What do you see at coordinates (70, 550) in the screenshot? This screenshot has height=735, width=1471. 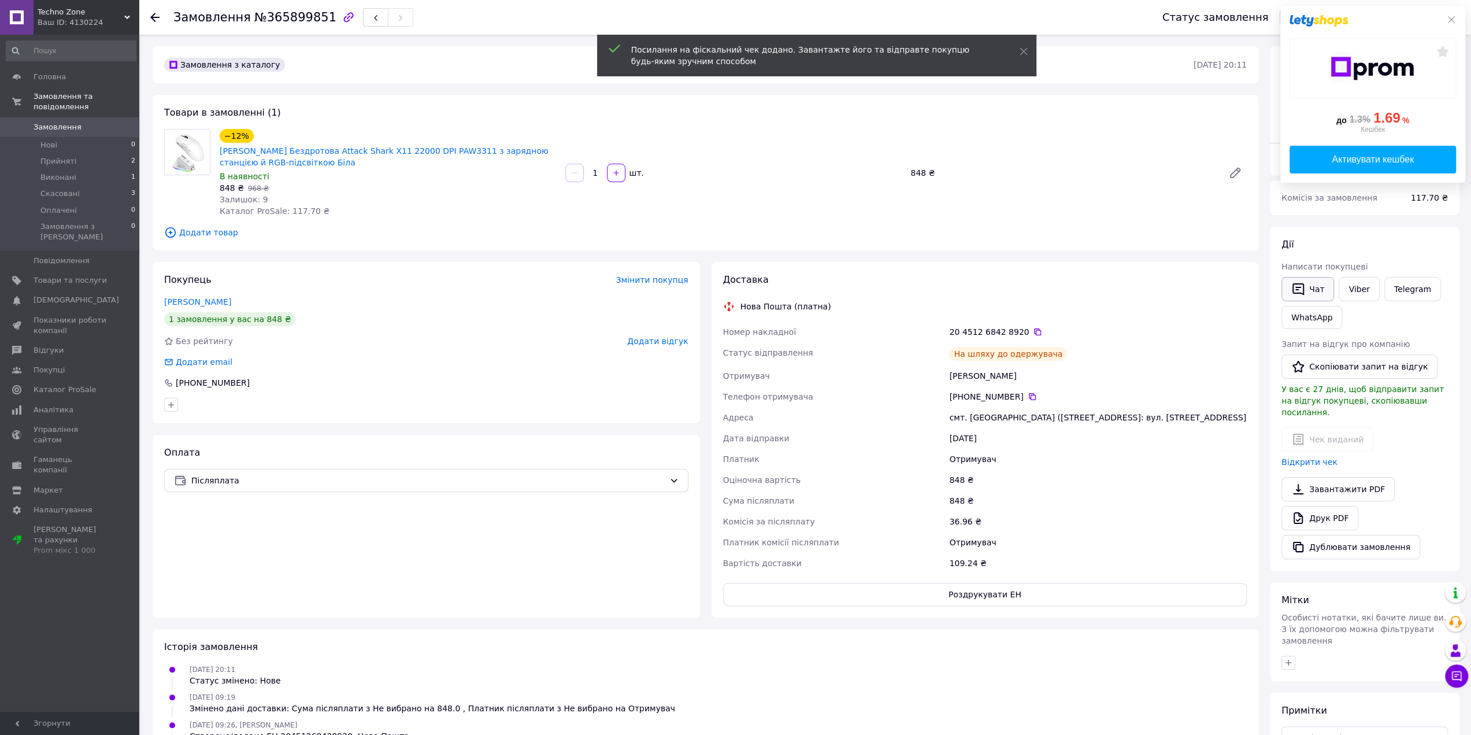 I see `div: Prom мікс 1 000` at bounding box center [70, 550].